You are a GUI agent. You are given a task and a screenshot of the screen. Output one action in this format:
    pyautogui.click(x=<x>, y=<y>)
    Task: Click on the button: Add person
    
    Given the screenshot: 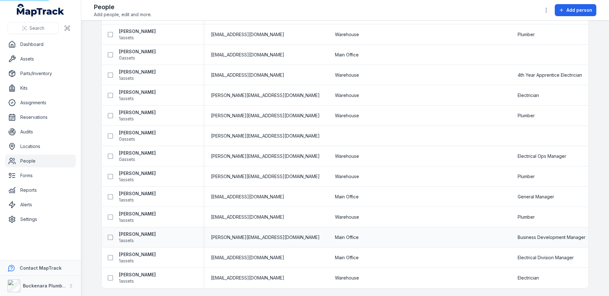 What is the action you would take?
    pyautogui.click(x=576, y=10)
    